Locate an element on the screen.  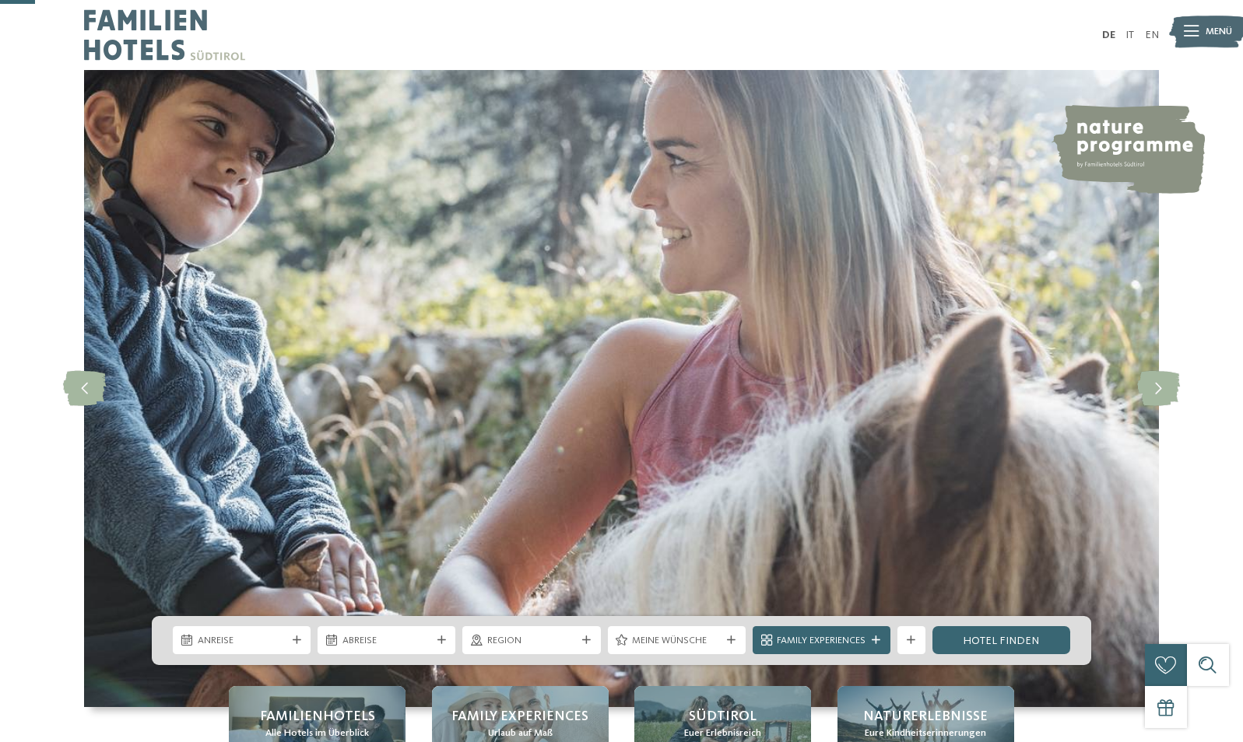
a: IT is located at coordinates (1129, 35).